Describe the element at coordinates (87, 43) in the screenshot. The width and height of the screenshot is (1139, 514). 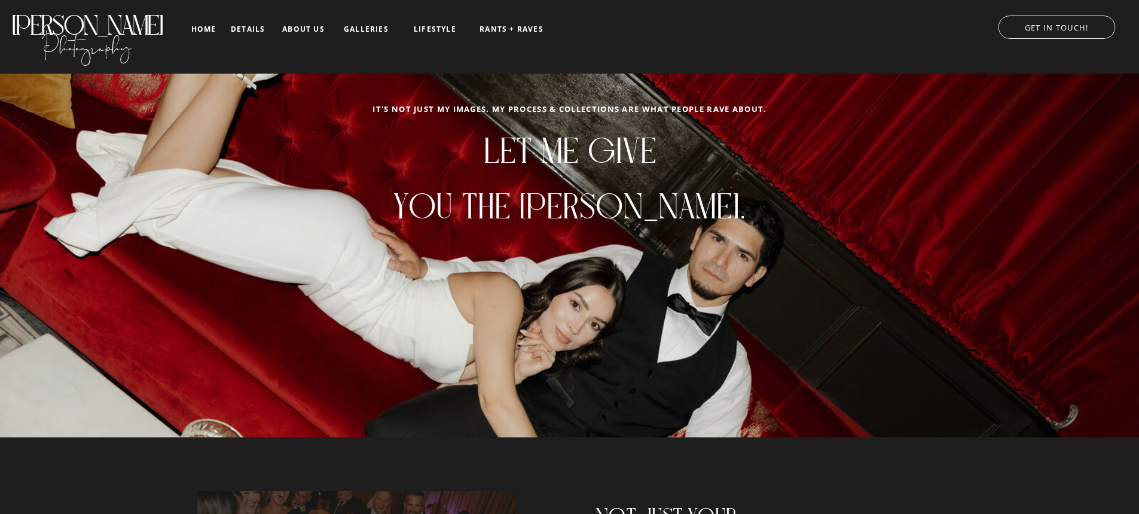
I see `a: Photography` at that location.